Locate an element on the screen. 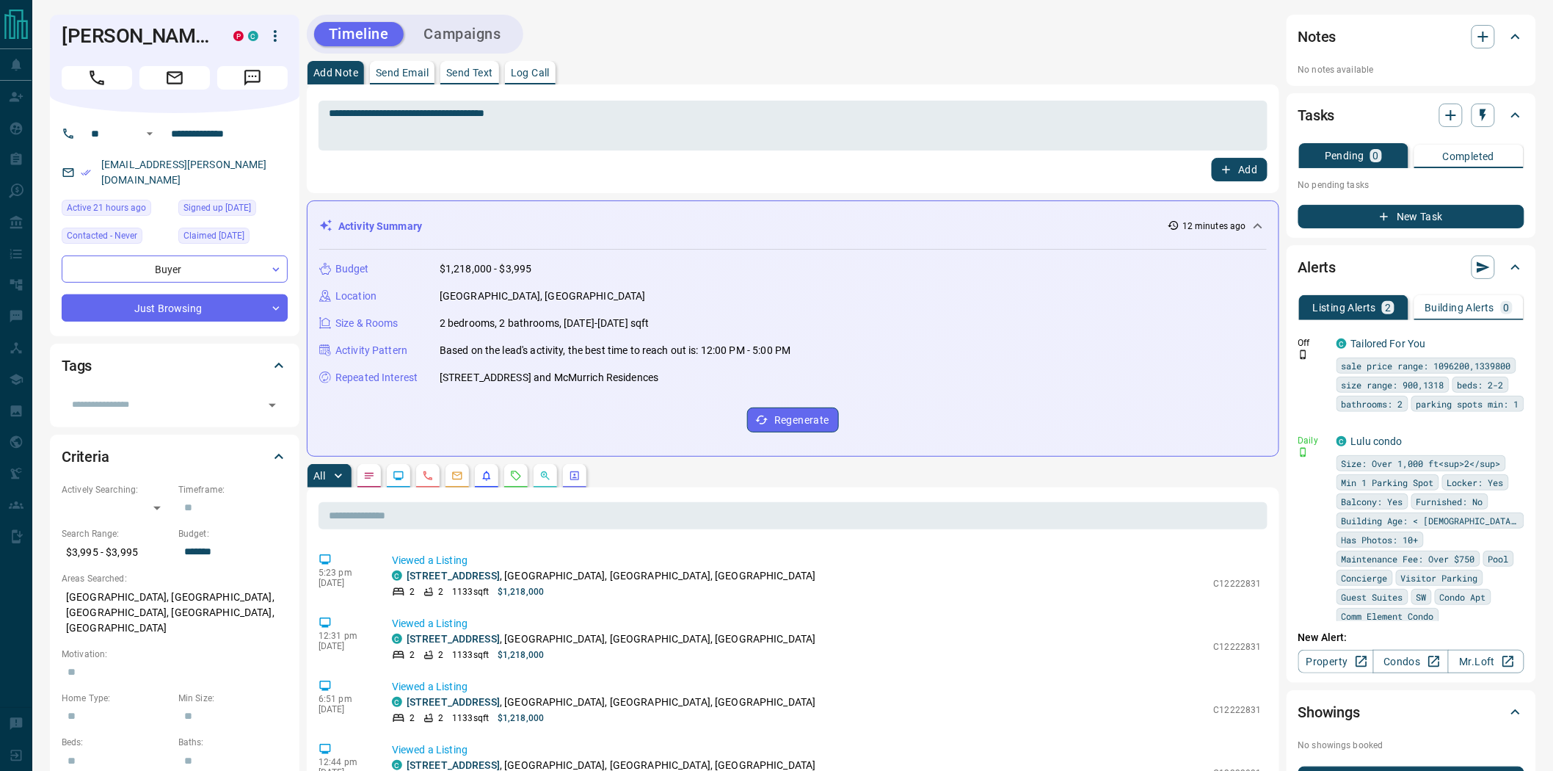 This screenshot has height=771, width=1553. p: Areas Searched: is located at coordinates (175, 578).